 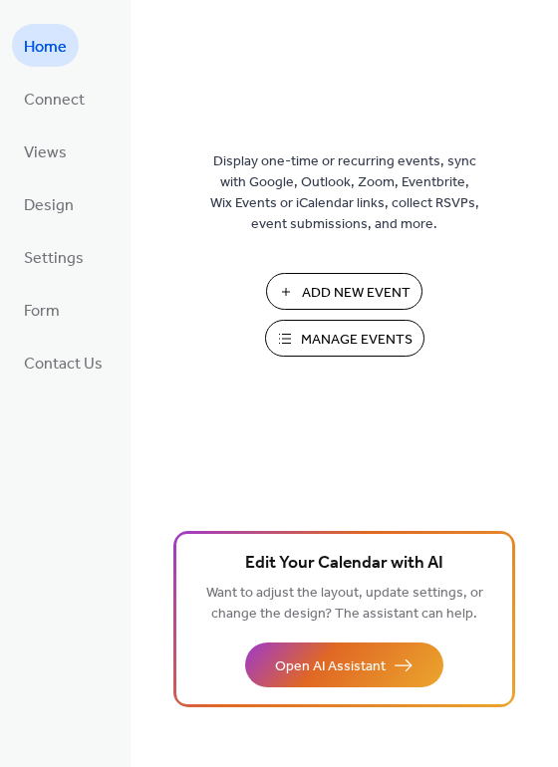 I want to click on span: Want to adjust the layout, update settings, or change the design? The assistant can help., so click(x=345, y=604).